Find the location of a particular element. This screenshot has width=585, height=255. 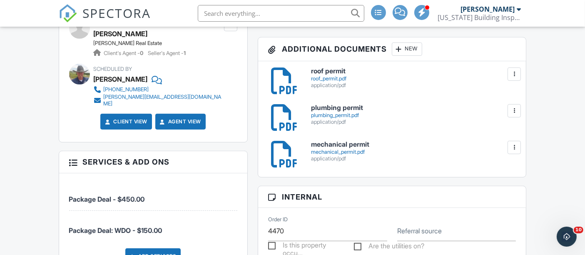

span: Package Deal: WDO - $150.00 is located at coordinates (116, 230).